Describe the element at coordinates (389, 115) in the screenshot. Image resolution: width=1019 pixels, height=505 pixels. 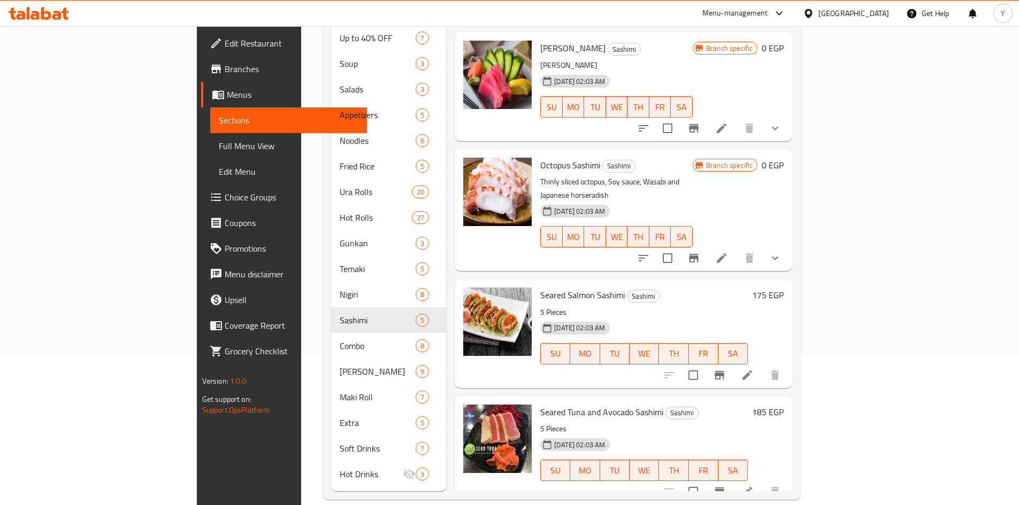
I see `div: Appetizers5` at that location.